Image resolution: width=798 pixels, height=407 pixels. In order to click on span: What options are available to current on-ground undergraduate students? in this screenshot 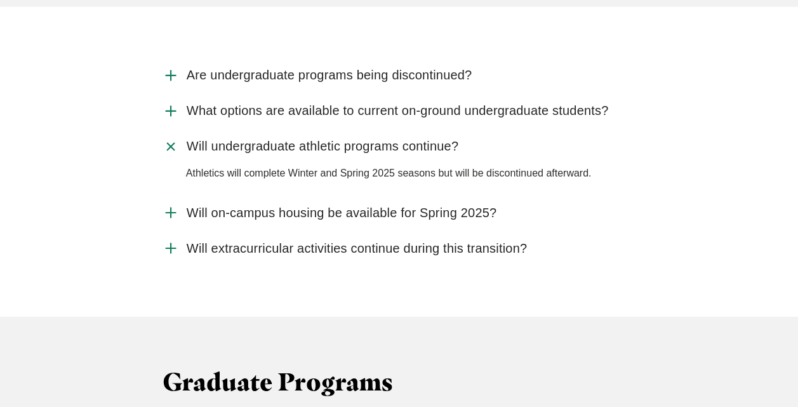, I will do `click(397, 110)`.